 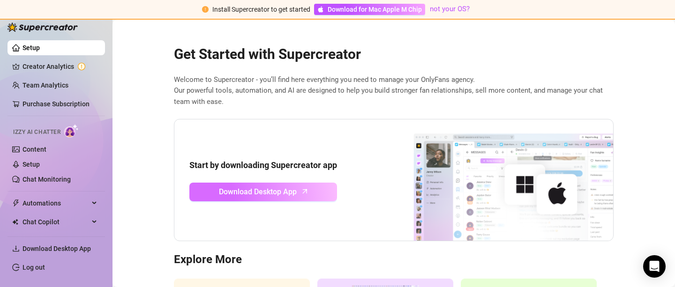 What do you see at coordinates (449, 9) in the screenshot?
I see `a: not your OS?` at bounding box center [449, 9].